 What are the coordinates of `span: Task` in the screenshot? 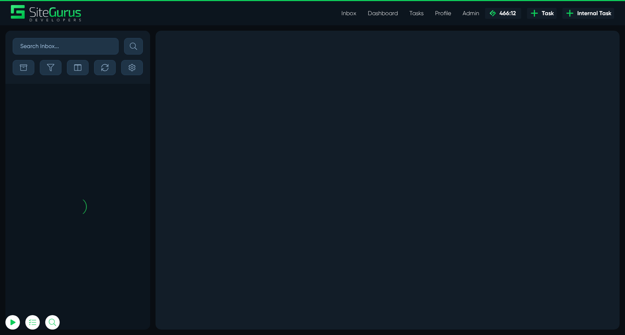 It's located at (546, 13).